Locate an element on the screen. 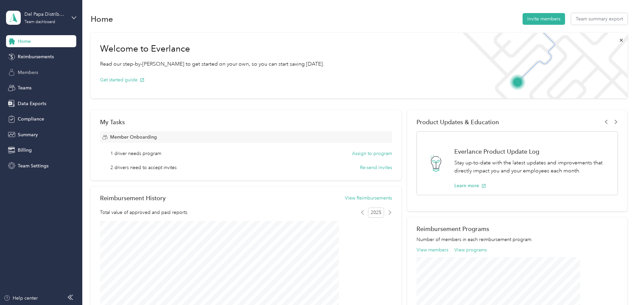 The image size is (639, 305). span: 2025 is located at coordinates (376, 212).